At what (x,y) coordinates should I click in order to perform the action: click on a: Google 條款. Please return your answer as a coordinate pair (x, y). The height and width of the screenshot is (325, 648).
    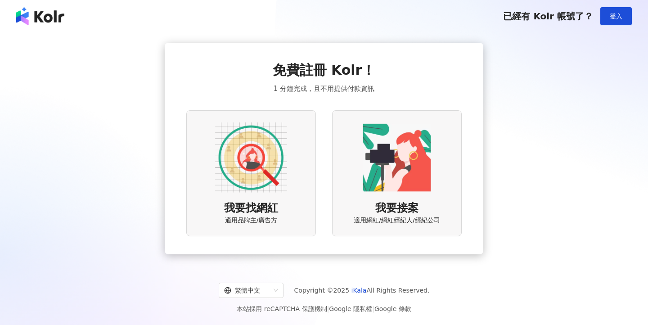
    Looking at the image, I should click on (393, 309).